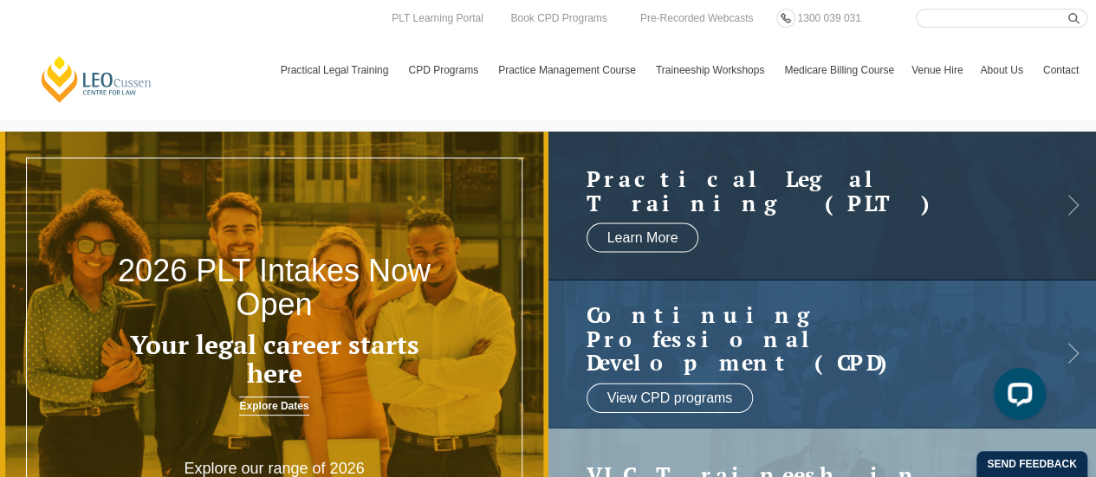 This screenshot has height=477, width=1096. What do you see at coordinates (643, 238) in the screenshot?
I see `a: Learn More` at bounding box center [643, 238].